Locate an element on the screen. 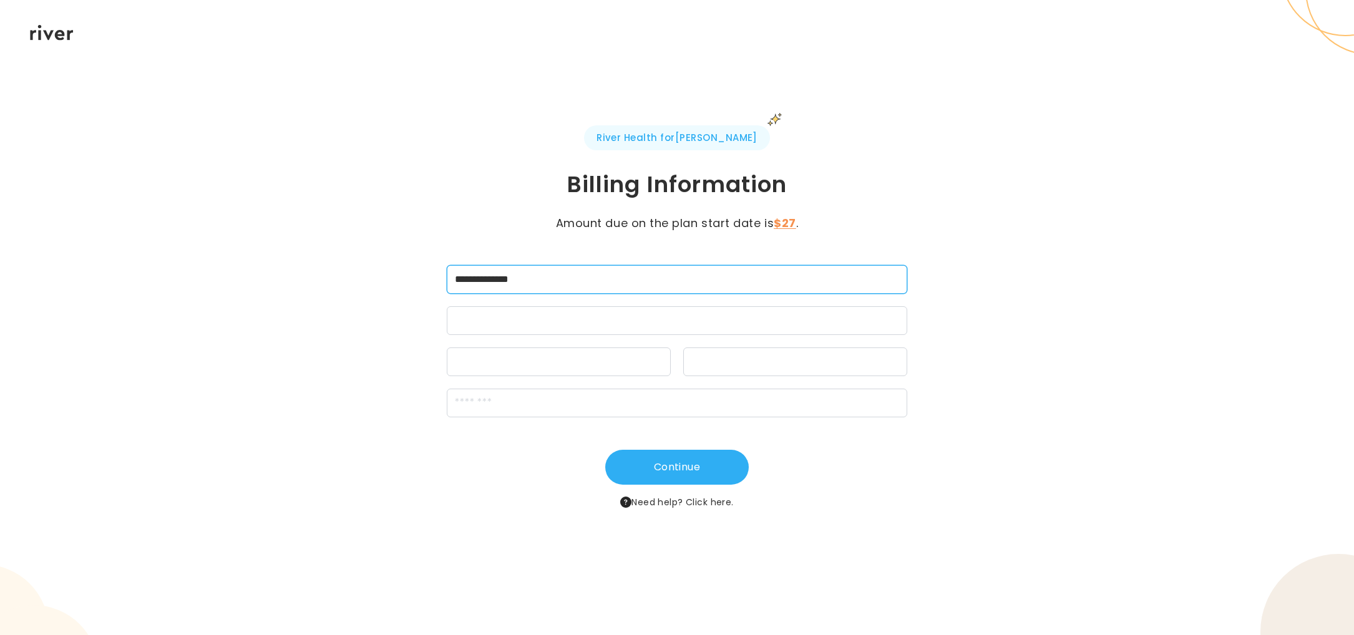 The height and width of the screenshot is (635, 1354). button: Continue is located at coordinates (677, 467).